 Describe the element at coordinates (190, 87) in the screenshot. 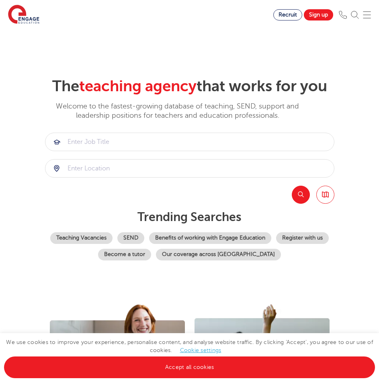

I see `h2: The that works for you` at that location.